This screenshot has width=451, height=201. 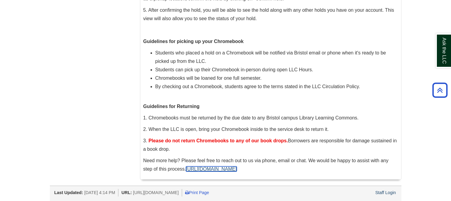 I want to click on span: Last Updated:, so click(x=69, y=192).